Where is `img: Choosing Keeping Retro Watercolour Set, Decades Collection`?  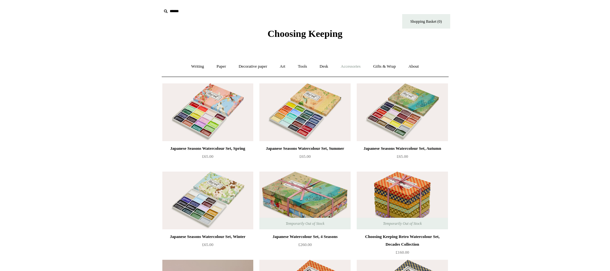 img: Choosing Keeping Retro Watercolour Set, Decades Collection is located at coordinates (402, 200).